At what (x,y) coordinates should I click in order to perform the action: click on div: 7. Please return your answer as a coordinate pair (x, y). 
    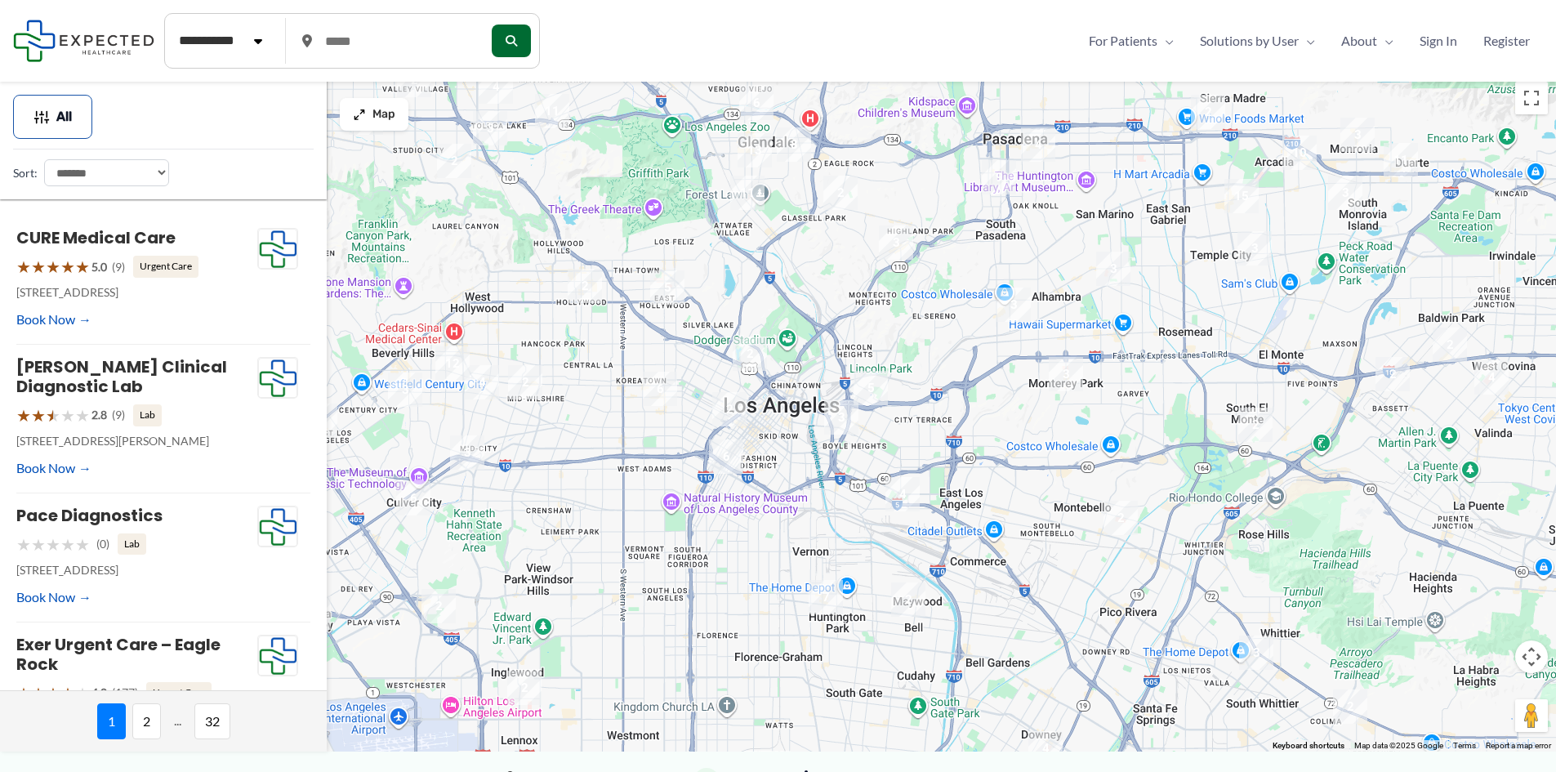
    Looking at the image, I should click on (826, 597).